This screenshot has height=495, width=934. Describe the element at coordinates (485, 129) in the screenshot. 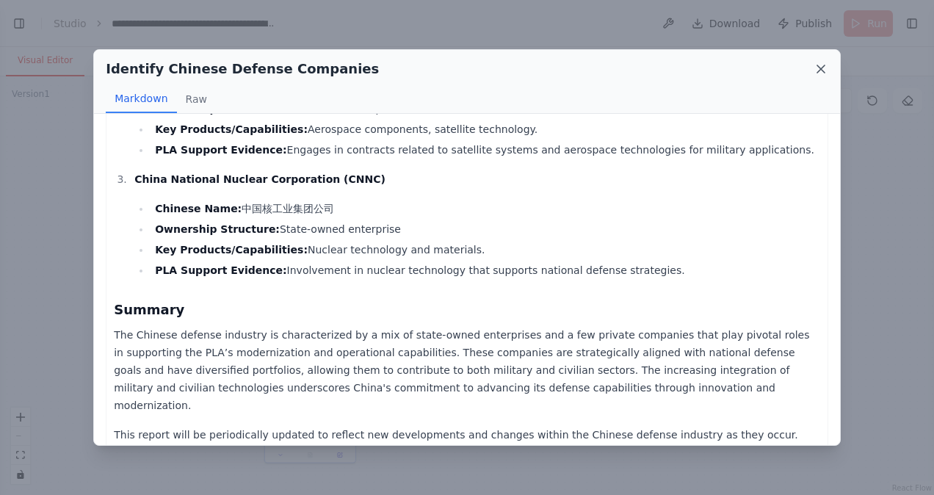

I see `li: Aerospace components, satellite technology.` at that location.